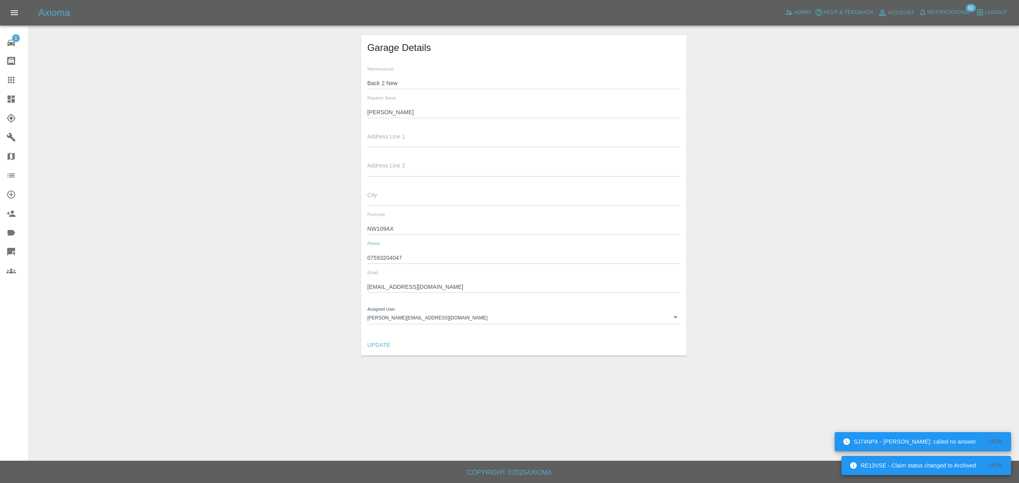  What do you see at coordinates (803, 12) in the screenshot?
I see `span: Admin` at bounding box center [803, 12].